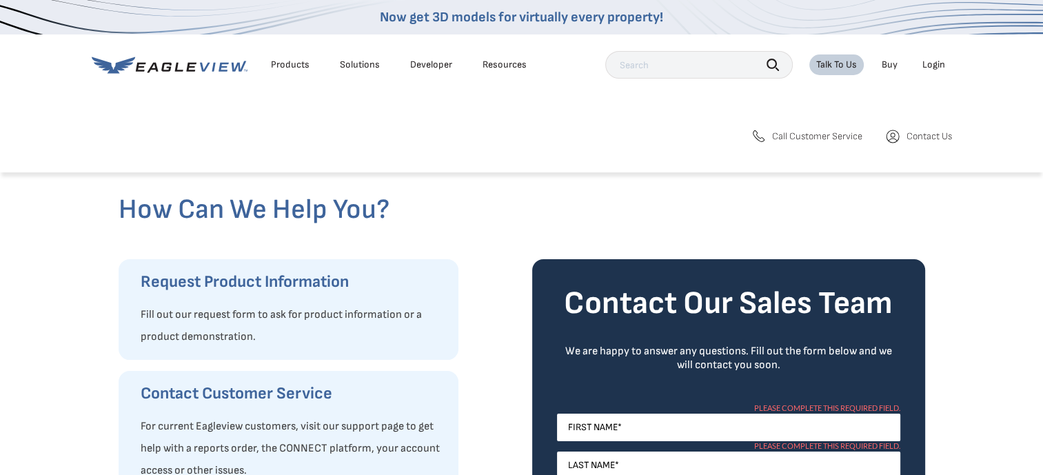 Image resolution: width=1043 pixels, height=475 pixels. What do you see at coordinates (890, 65) in the screenshot?
I see `a: Buy` at bounding box center [890, 65].